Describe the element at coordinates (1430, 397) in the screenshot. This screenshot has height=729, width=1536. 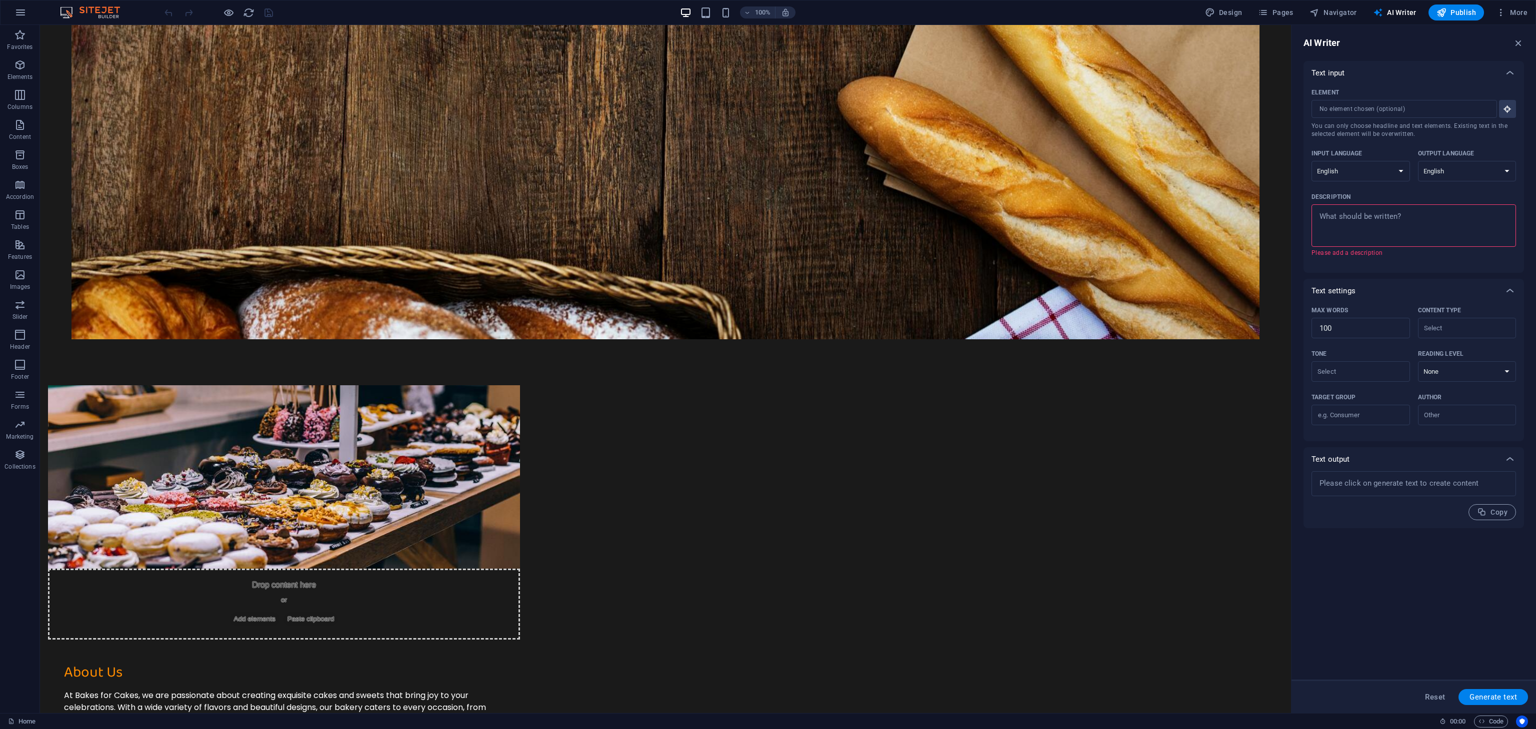
I see `p: Author` at that location.